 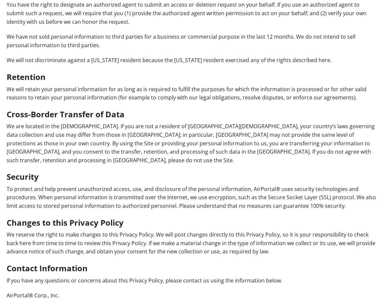 I want to click on p: If you have any questions or concerns about this Privacy Policy, please contact us using the info..., so click(x=191, y=280).